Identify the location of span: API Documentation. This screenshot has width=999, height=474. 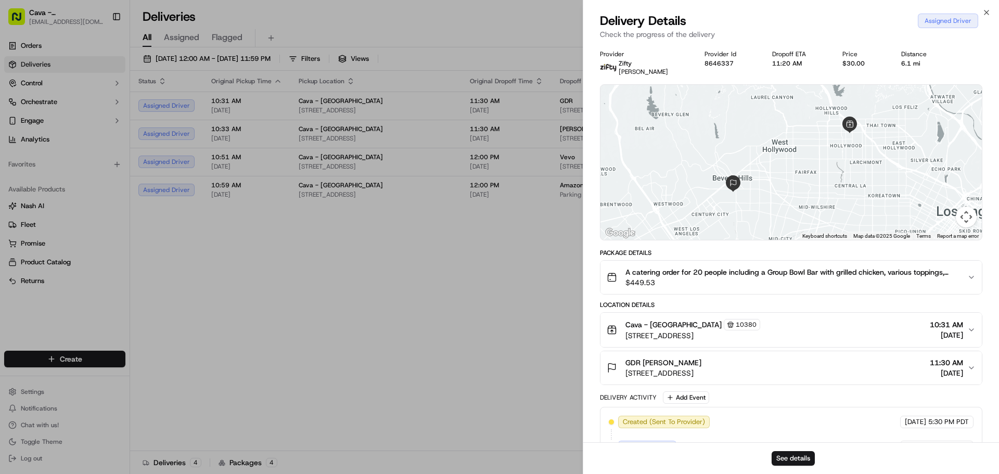
(133, 210).